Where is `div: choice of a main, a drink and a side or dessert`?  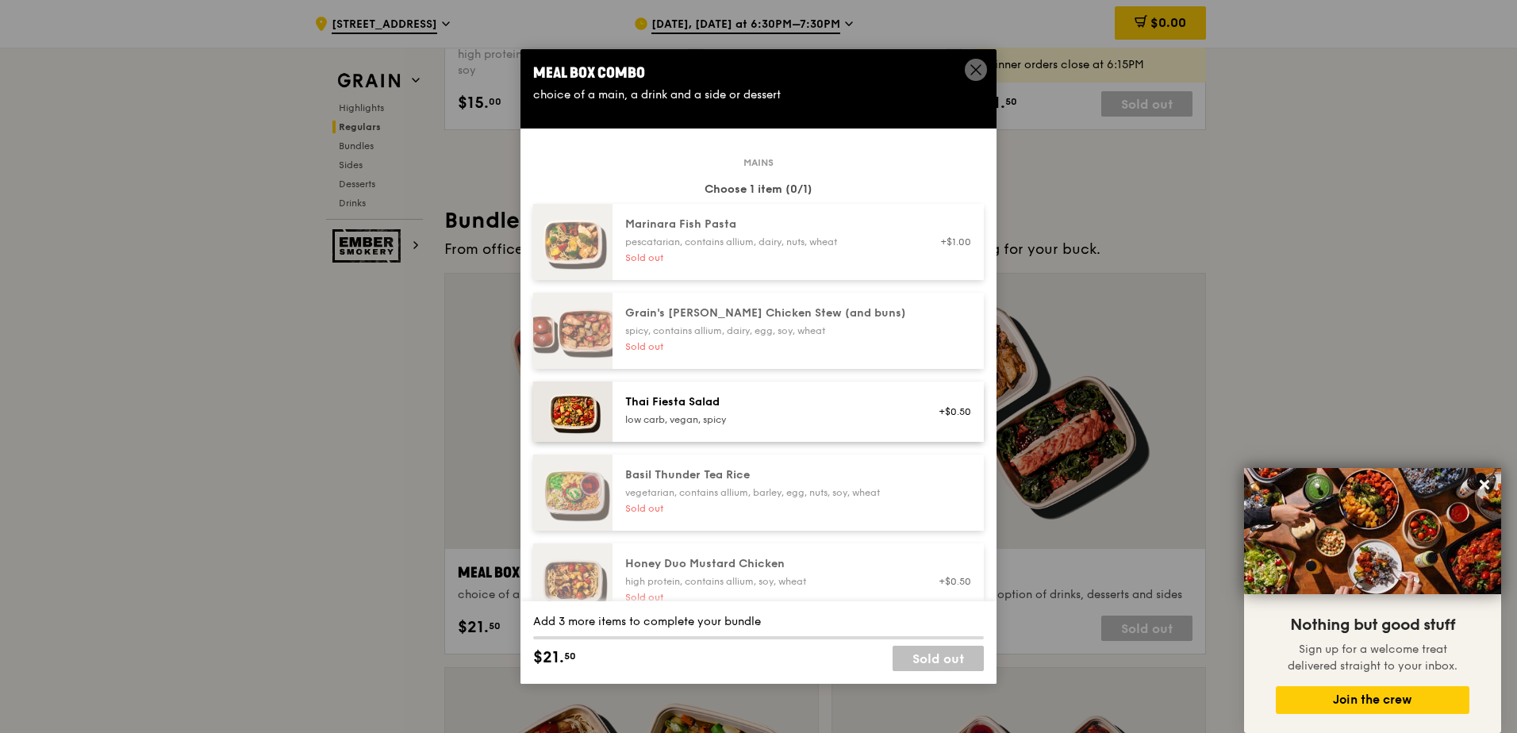 div: choice of a main, a drink and a side or dessert is located at coordinates (758, 95).